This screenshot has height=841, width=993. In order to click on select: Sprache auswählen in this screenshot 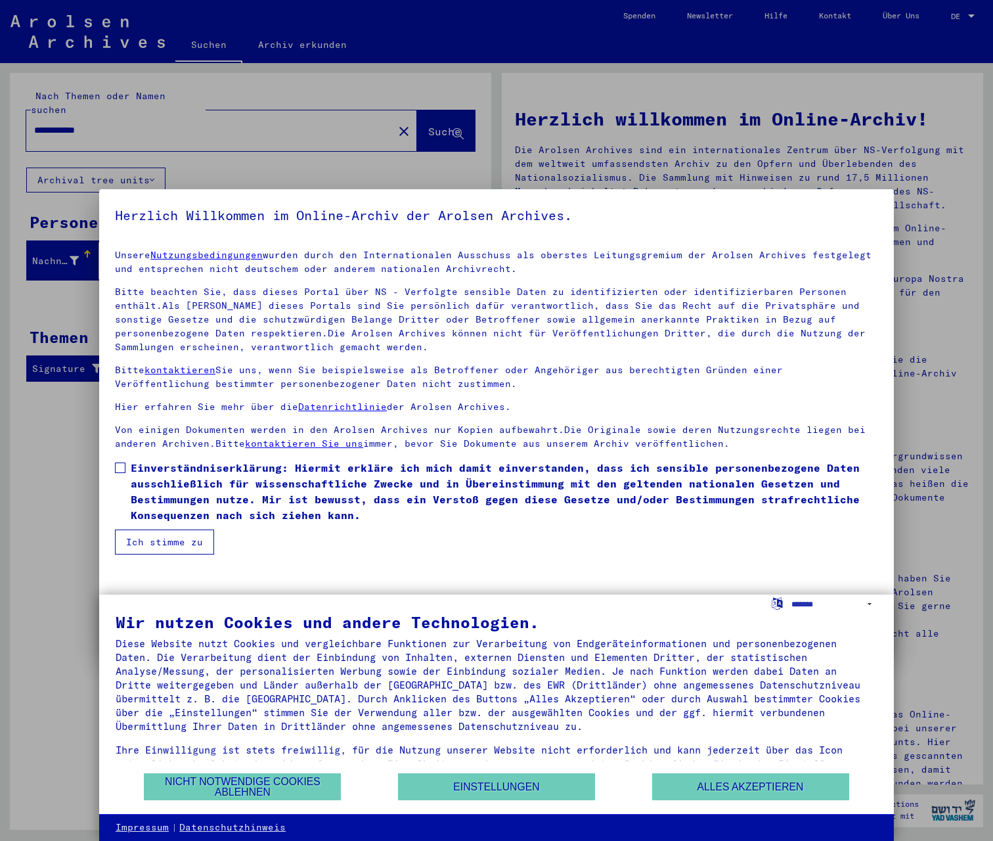, I will do `click(834, 604)`.